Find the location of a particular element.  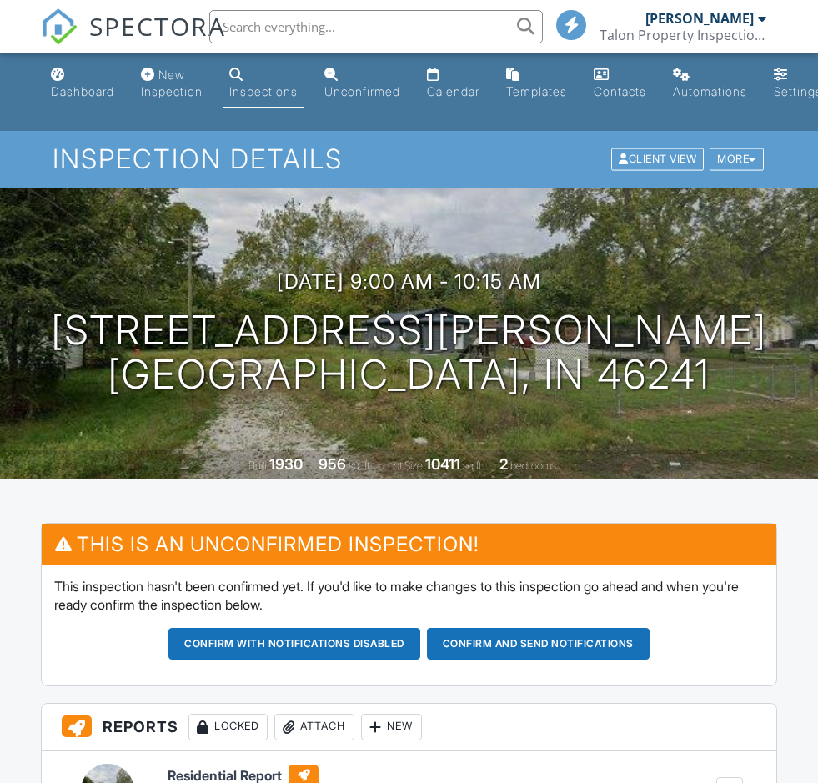

a: Unconfirmed is located at coordinates (362, 83).